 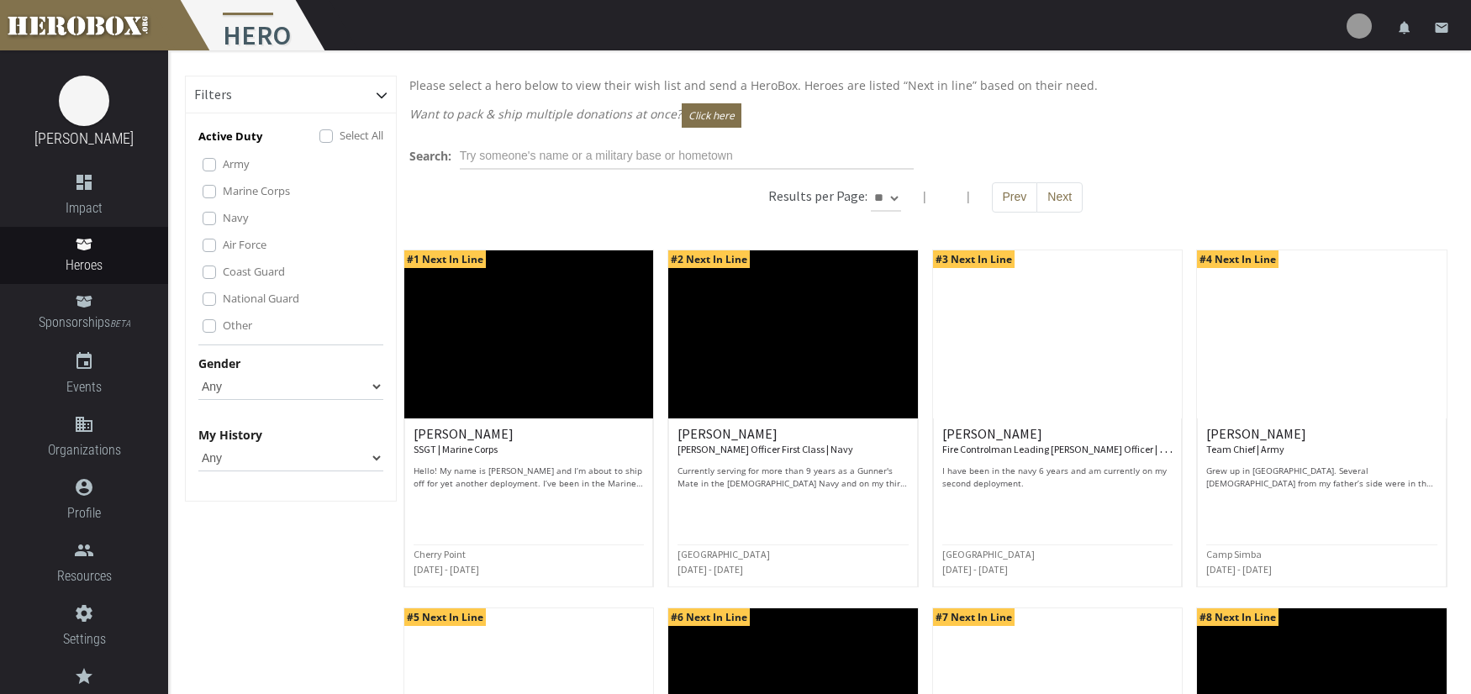 I want to click on label: Select All, so click(x=362, y=135).